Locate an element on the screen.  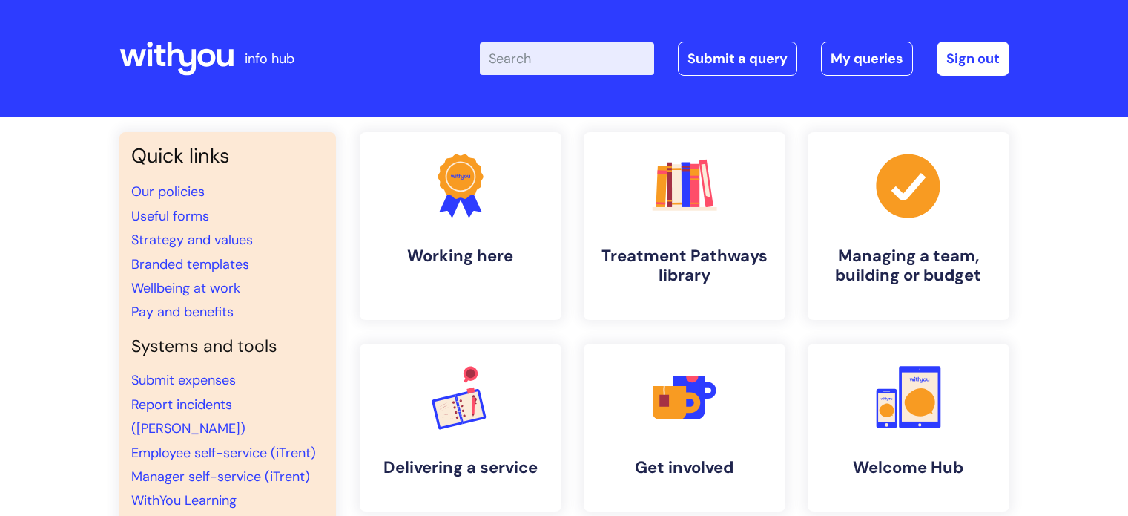
a: WithYou Learning is located at coordinates (184, 500).